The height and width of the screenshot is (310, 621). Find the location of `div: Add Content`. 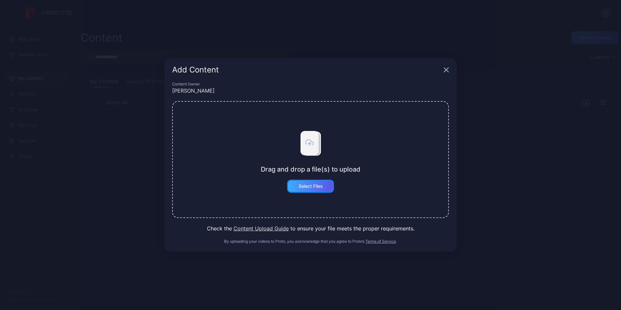

div: Add Content is located at coordinates (307, 70).